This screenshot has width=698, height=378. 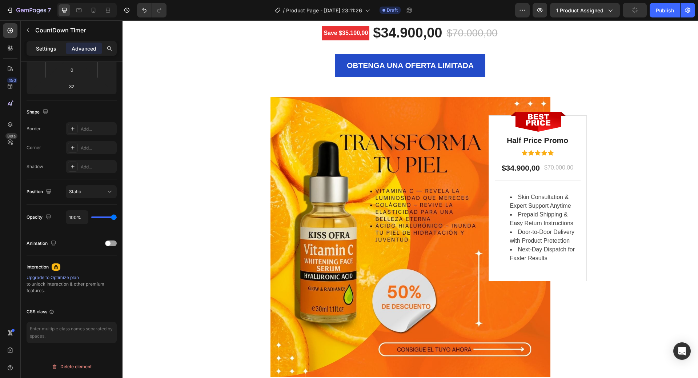 What do you see at coordinates (580, 10) in the screenshot?
I see `span: 1 product assigned` at bounding box center [580, 10].